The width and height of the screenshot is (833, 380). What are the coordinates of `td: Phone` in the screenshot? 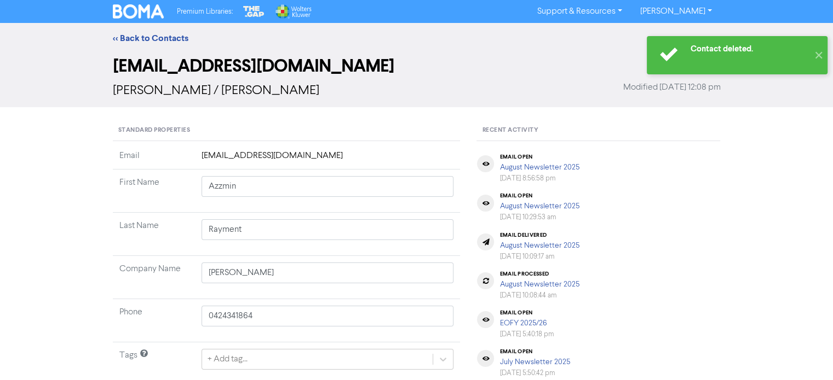 It's located at (154, 321).